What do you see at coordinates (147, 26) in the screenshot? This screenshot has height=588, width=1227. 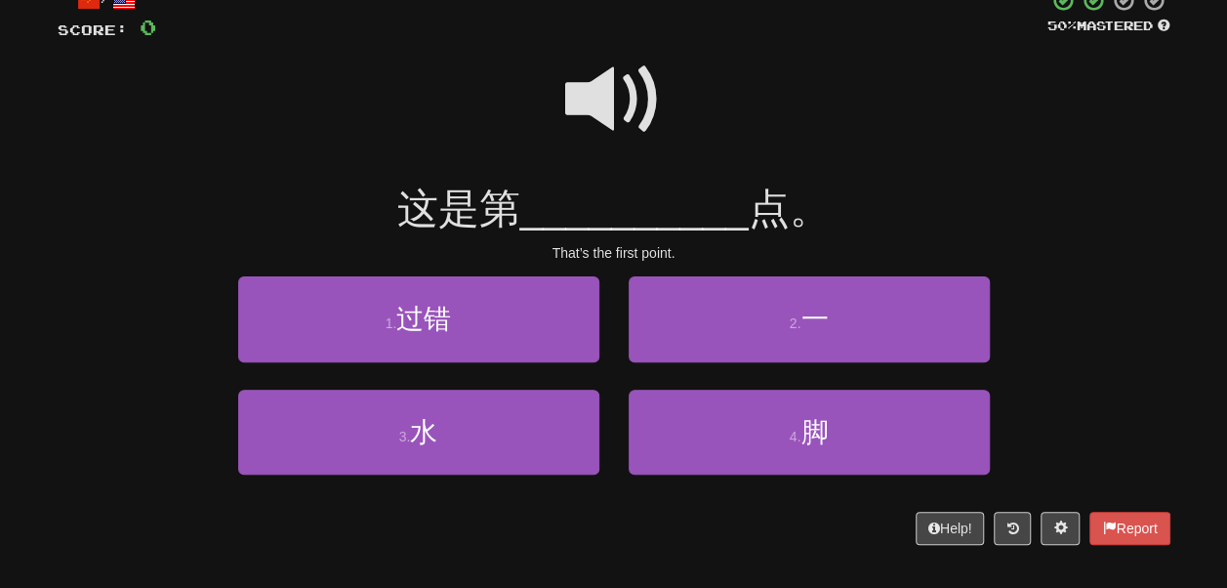 I see `span: 0` at bounding box center [147, 26].